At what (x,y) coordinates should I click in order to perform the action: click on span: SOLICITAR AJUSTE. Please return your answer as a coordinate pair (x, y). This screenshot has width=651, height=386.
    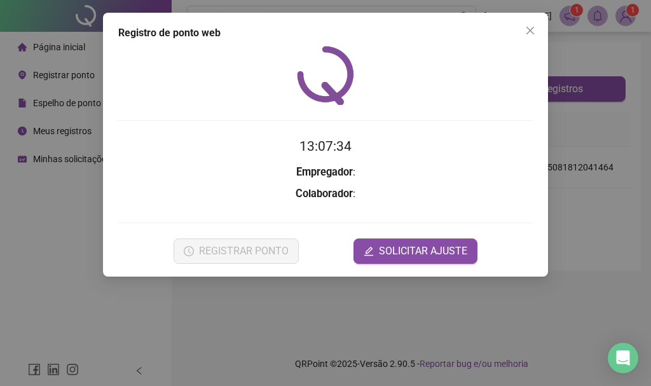
    Looking at the image, I should click on (423, 251).